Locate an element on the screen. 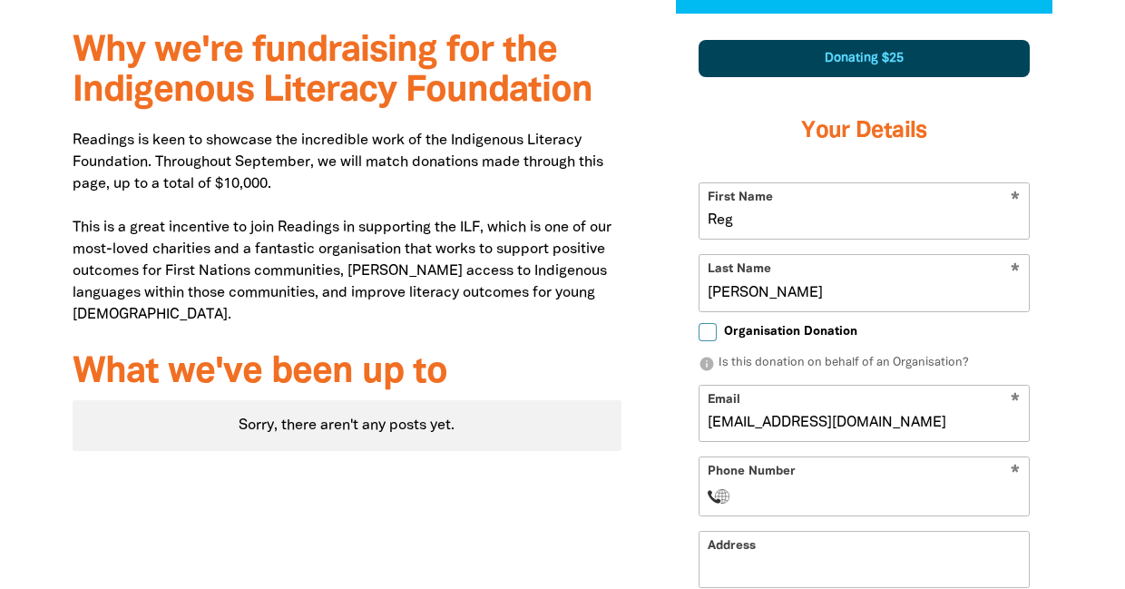  span: Why we're fundraising for the Indigenous Literacy Foundation is located at coordinates (332, 71).